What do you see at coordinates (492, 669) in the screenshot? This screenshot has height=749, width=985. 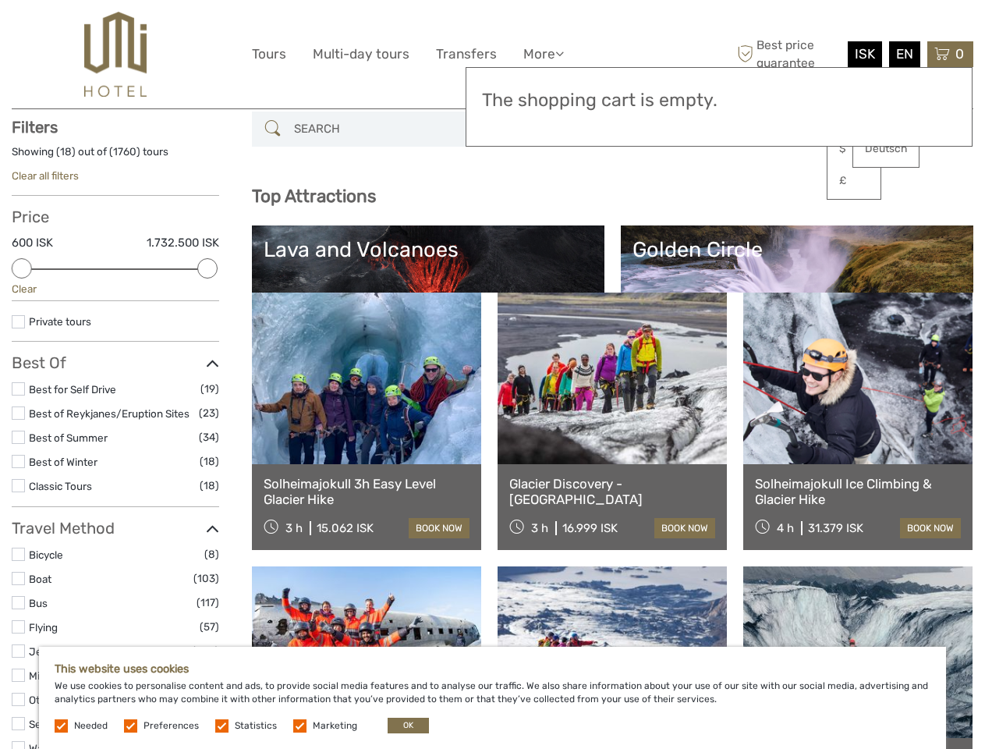 I see `h5: This website uses cookies` at bounding box center [492, 669].